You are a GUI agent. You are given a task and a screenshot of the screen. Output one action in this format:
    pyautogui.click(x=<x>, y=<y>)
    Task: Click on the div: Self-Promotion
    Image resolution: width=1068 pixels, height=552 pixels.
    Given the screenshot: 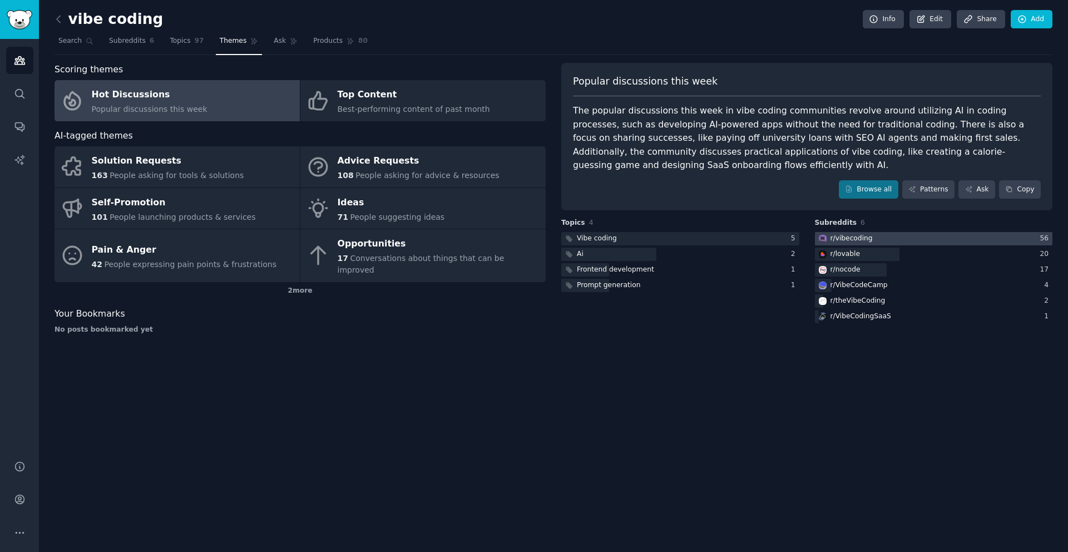 What is the action you would take?
    pyautogui.click(x=174, y=202)
    